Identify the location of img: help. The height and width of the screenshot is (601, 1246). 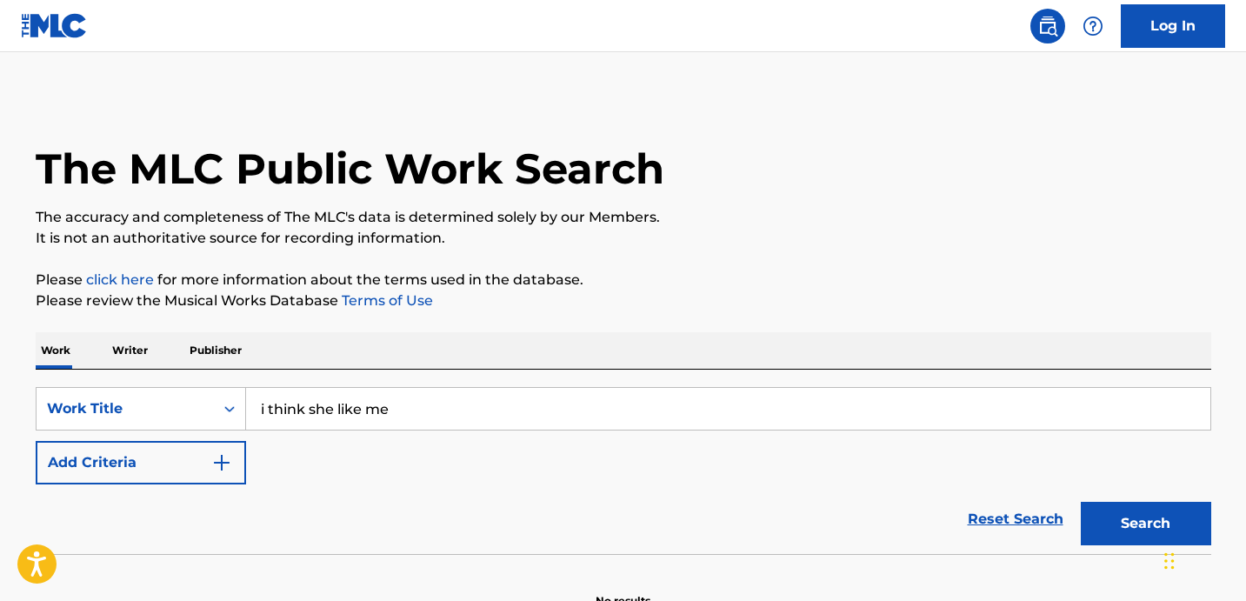
(1093, 26).